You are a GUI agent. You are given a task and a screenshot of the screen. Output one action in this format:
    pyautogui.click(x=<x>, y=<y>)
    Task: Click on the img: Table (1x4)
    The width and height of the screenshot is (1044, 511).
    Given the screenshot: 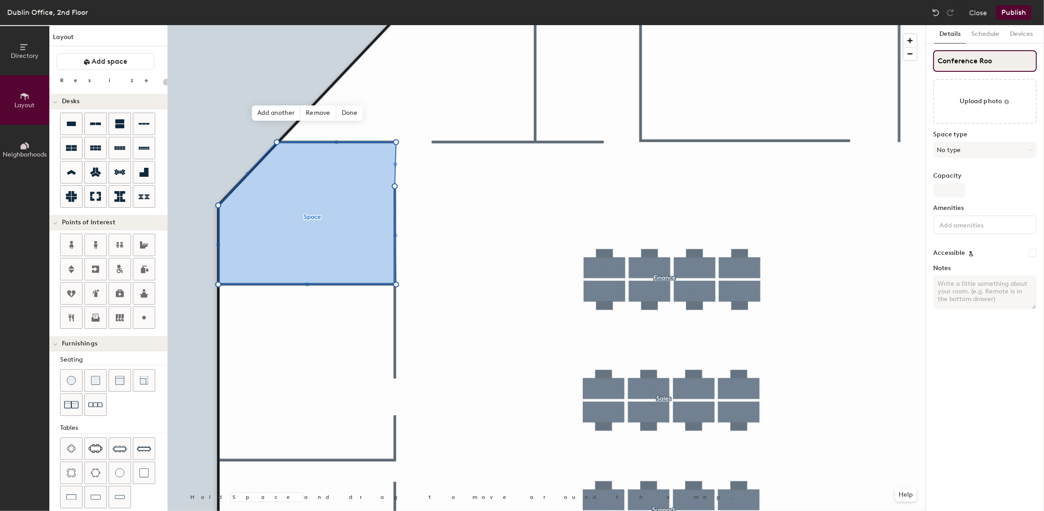 What is the action you would take?
    pyautogui.click(x=120, y=497)
    